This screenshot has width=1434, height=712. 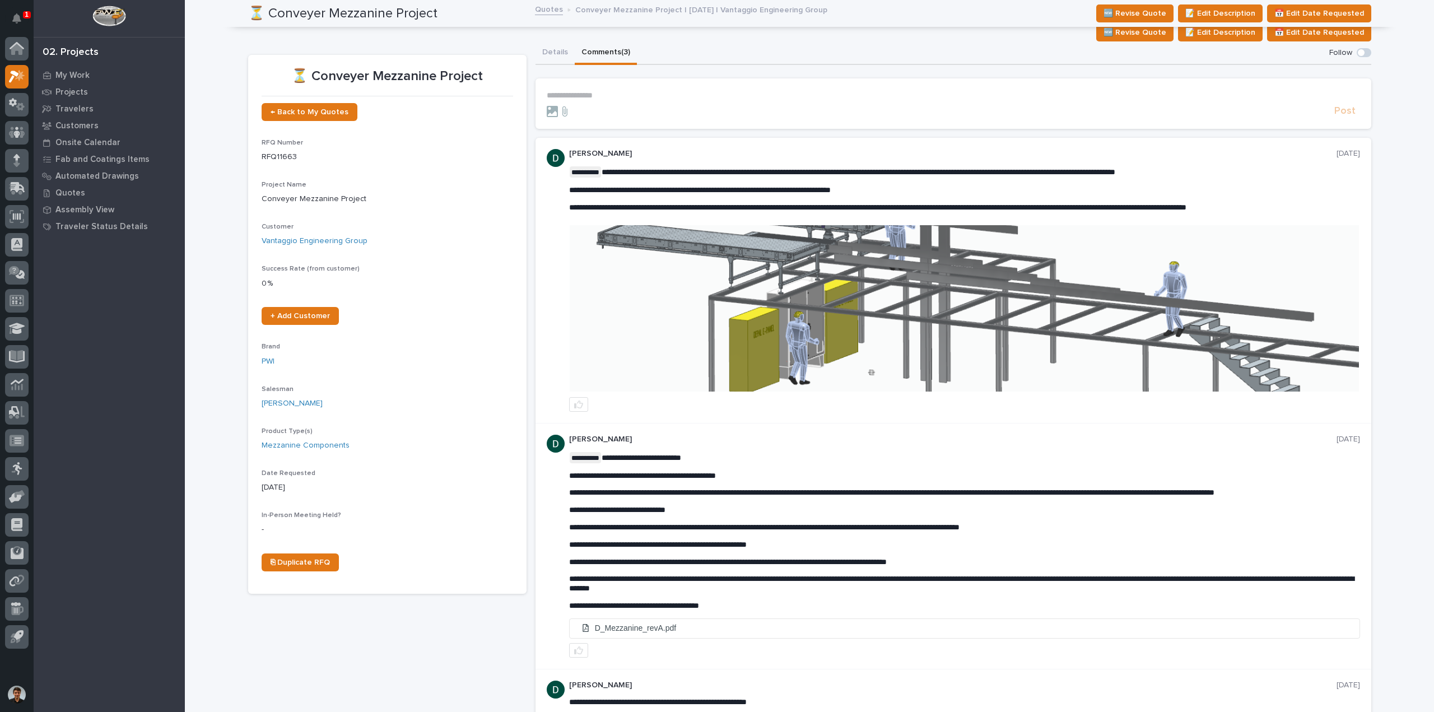 I want to click on button: 📅 Edit Date Requested, so click(x=1320, y=32).